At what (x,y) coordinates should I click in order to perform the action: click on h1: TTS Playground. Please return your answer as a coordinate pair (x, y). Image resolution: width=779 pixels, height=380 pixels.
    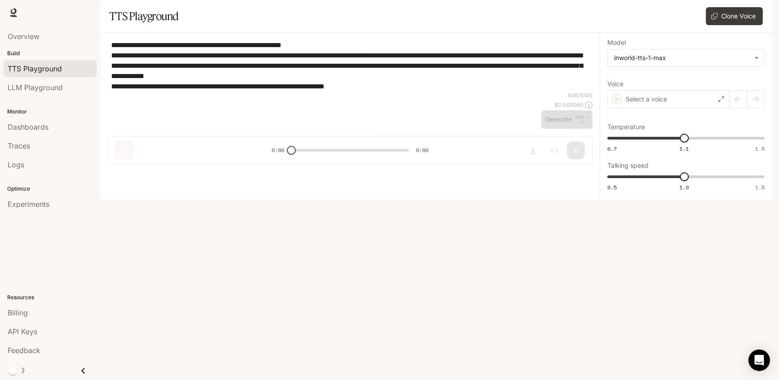
    Looking at the image, I should click on (144, 16).